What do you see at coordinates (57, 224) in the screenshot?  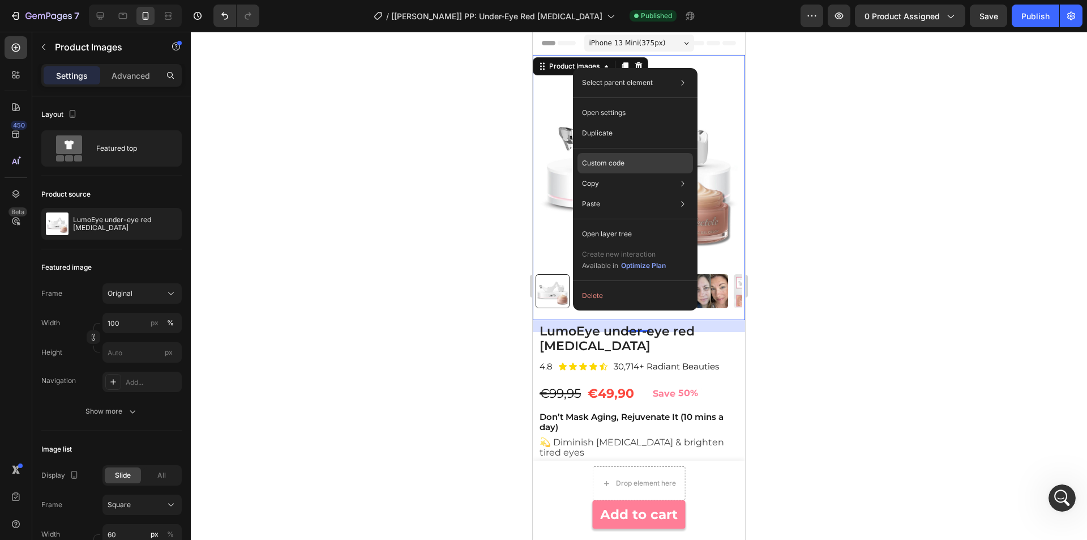 I see `img: product feature img` at bounding box center [57, 224].